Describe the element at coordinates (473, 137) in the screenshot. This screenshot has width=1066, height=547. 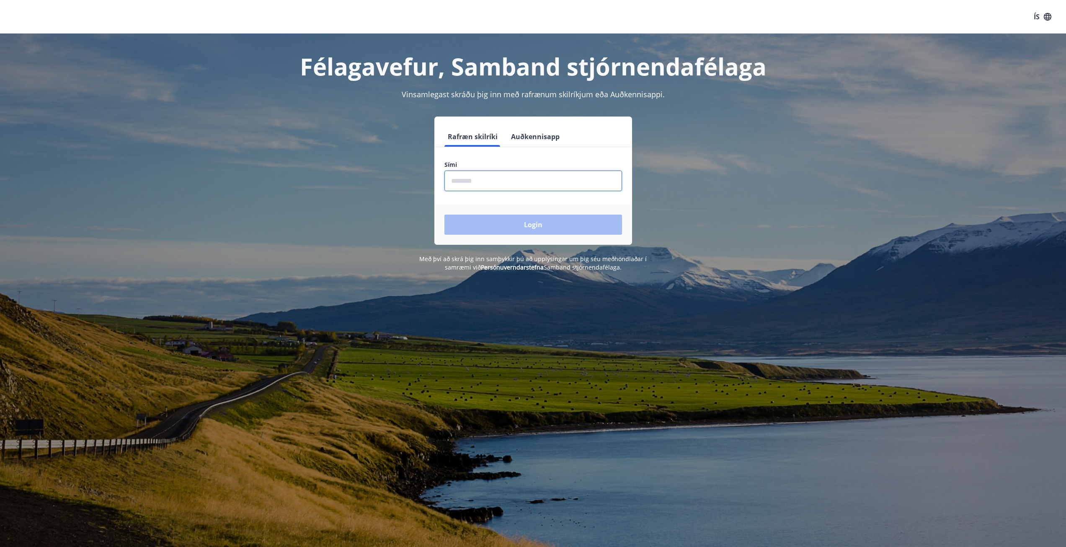
I see `button: Rafræn skilríki` at that location.